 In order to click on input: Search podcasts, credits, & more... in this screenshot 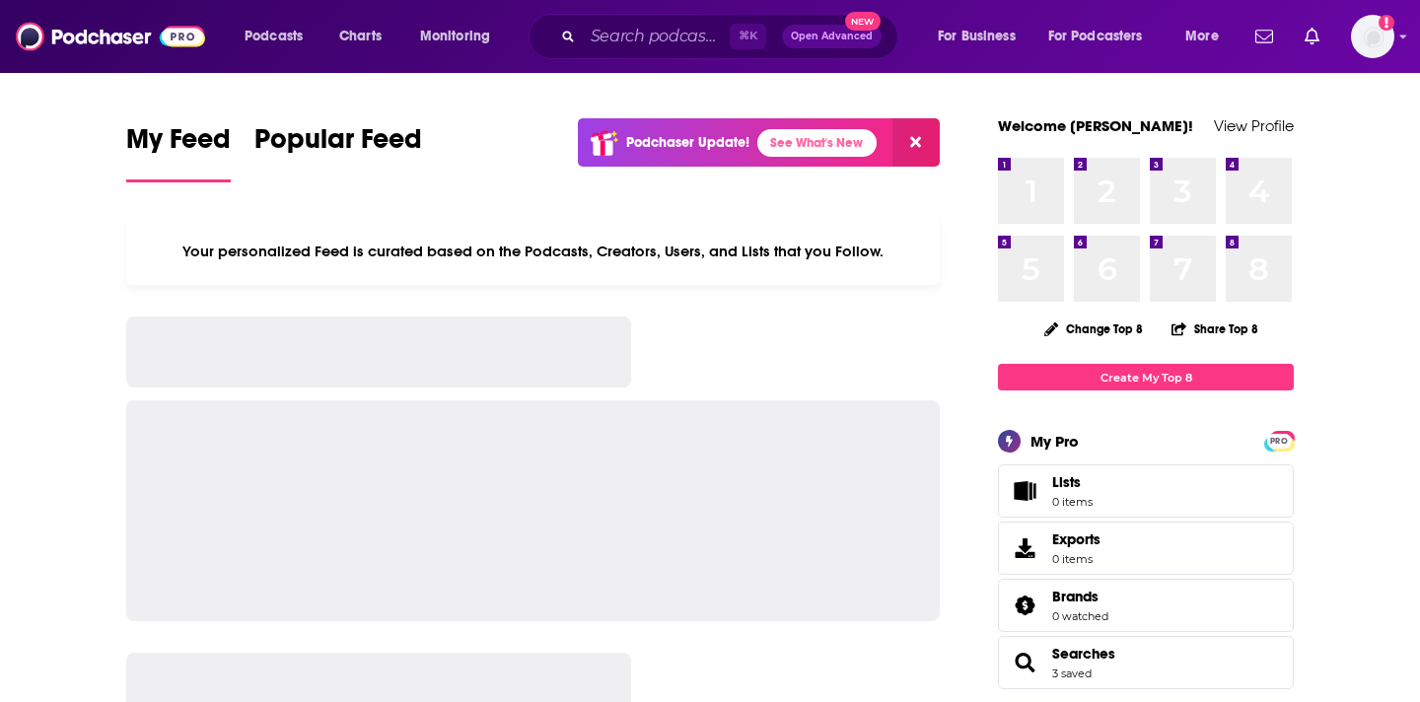, I will do `click(656, 36)`.